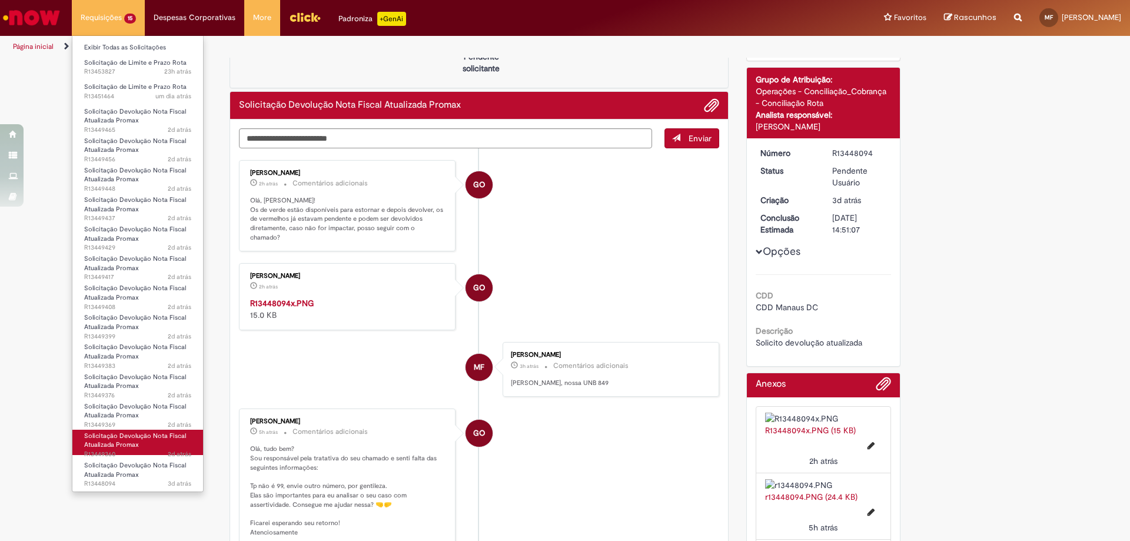 The height and width of the screenshot is (541, 1130). What do you see at coordinates (180, 159) in the screenshot?
I see `time: 26/08/2025 16:21:21` at bounding box center [180, 159].